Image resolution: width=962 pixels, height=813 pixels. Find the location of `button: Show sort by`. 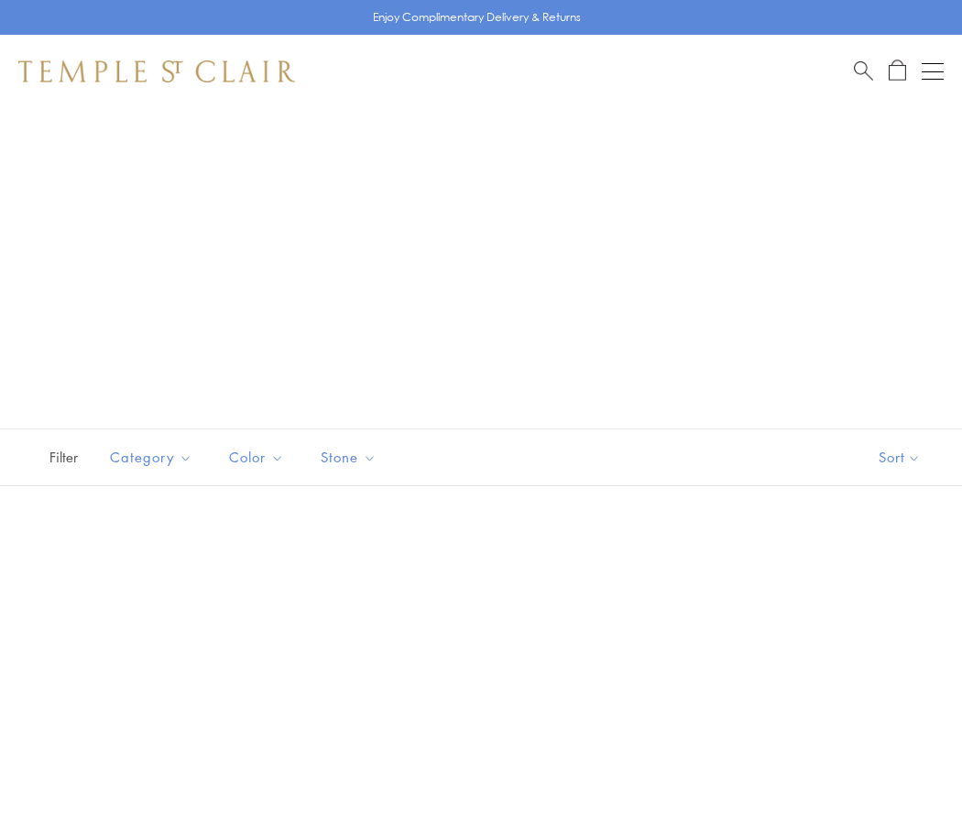

button: Show sort by is located at coordinates (899, 457).